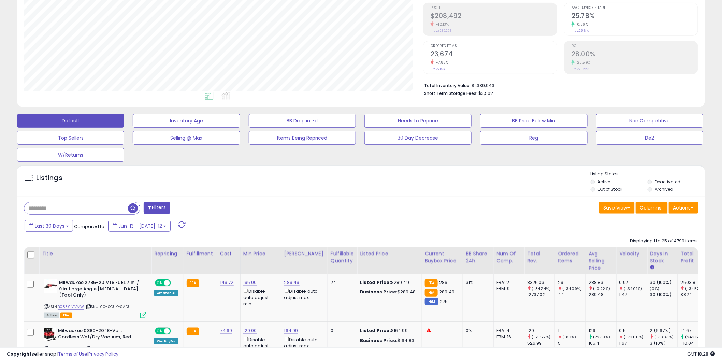 The width and height of the screenshot is (722, 361). What do you see at coordinates (507, 289) in the screenshot?
I see `div: FBM: 9` at bounding box center [507, 289].